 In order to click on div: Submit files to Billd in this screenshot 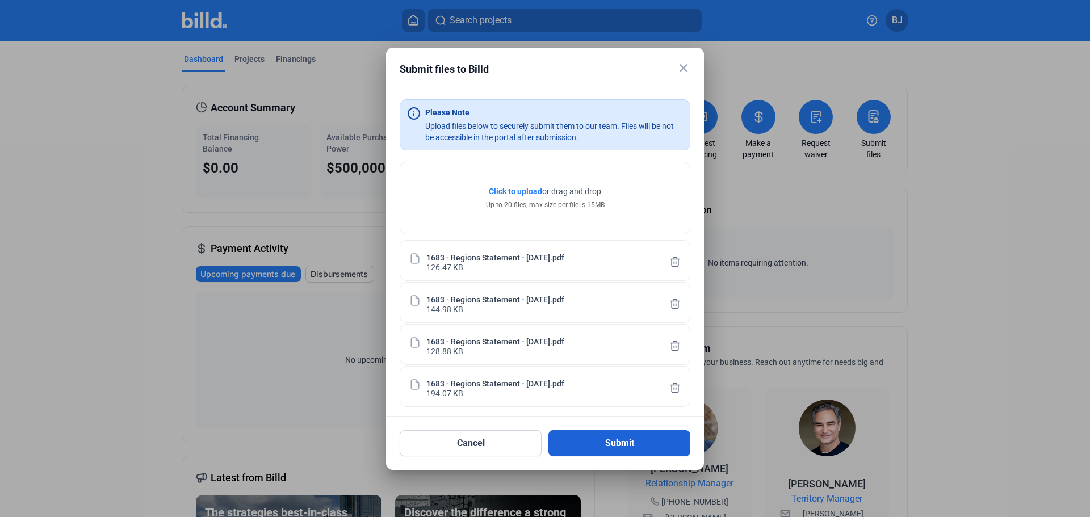, I will do `click(531, 69)`.